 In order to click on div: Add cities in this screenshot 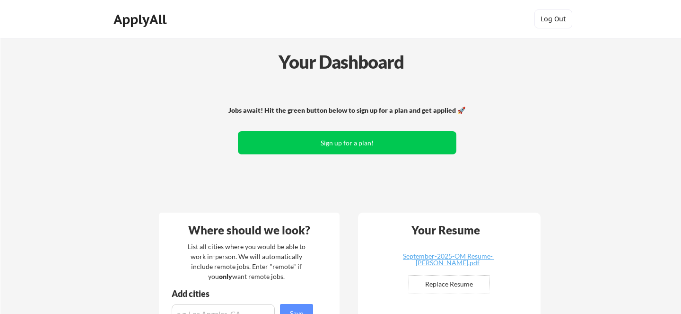, I will do `click(244, 293)`.